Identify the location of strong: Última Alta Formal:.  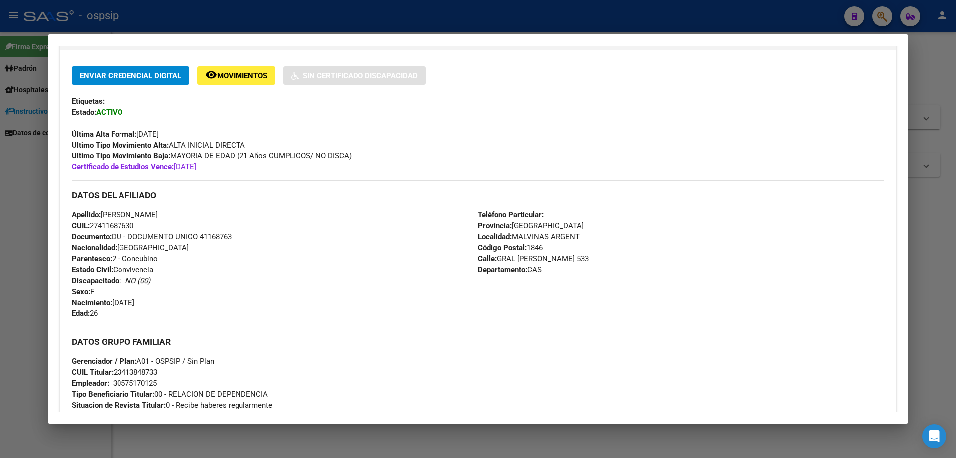
(104, 134).